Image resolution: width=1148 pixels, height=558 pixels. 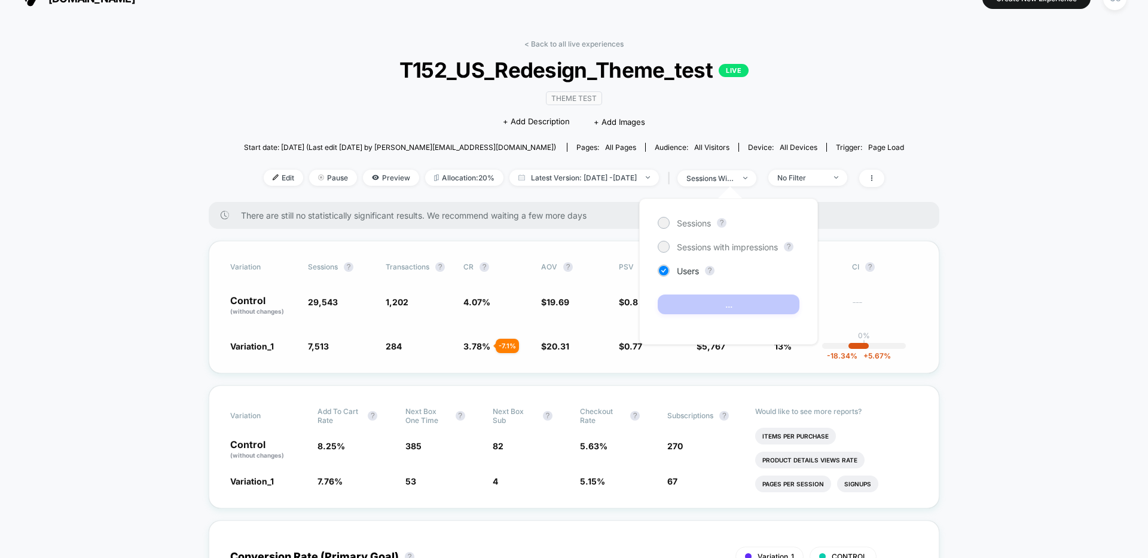 I want to click on span: 20.31, so click(x=558, y=346).